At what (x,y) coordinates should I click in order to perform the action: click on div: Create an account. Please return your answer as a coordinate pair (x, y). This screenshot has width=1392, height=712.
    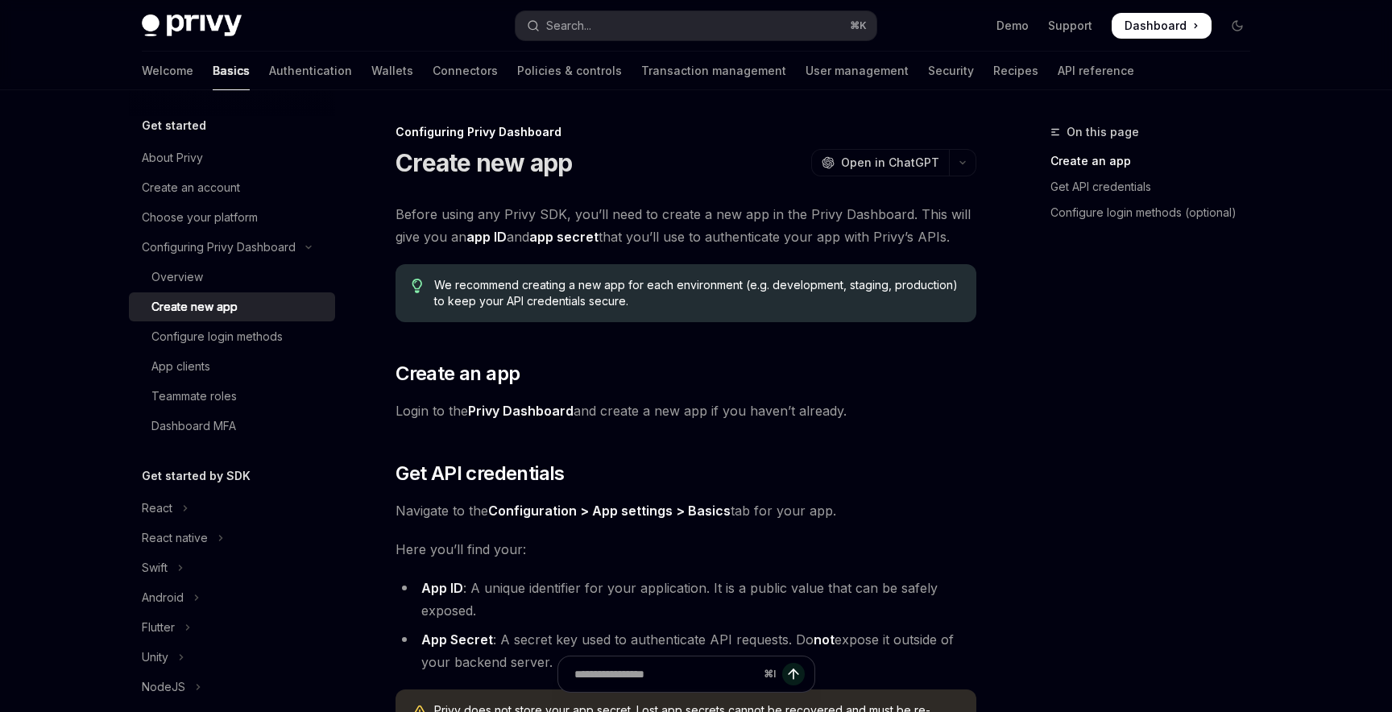
    Looking at the image, I should click on (191, 188).